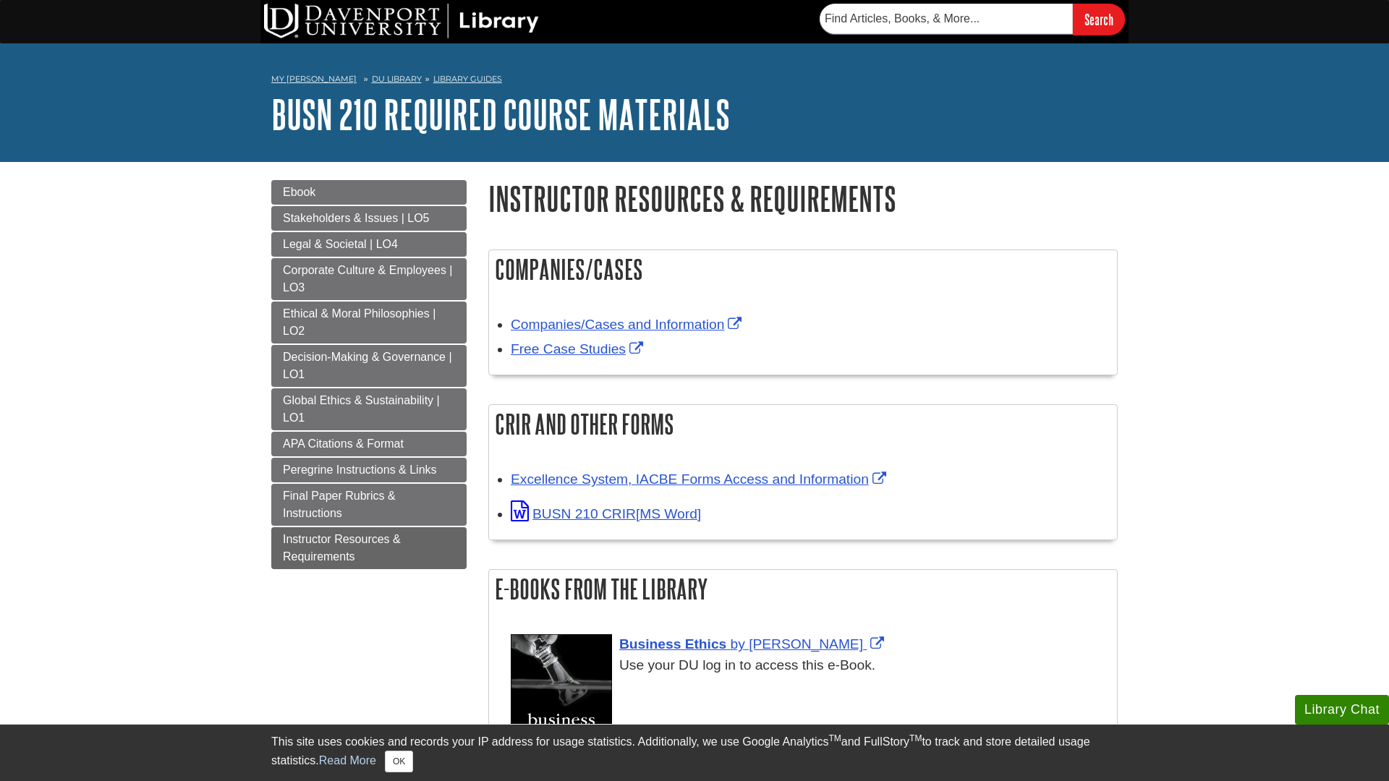 Image resolution: width=1389 pixels, height=781 pixels. Describe the element at coordinates (803, 269) in the screenshot. I see `h2: Companies/Cases` at that location.